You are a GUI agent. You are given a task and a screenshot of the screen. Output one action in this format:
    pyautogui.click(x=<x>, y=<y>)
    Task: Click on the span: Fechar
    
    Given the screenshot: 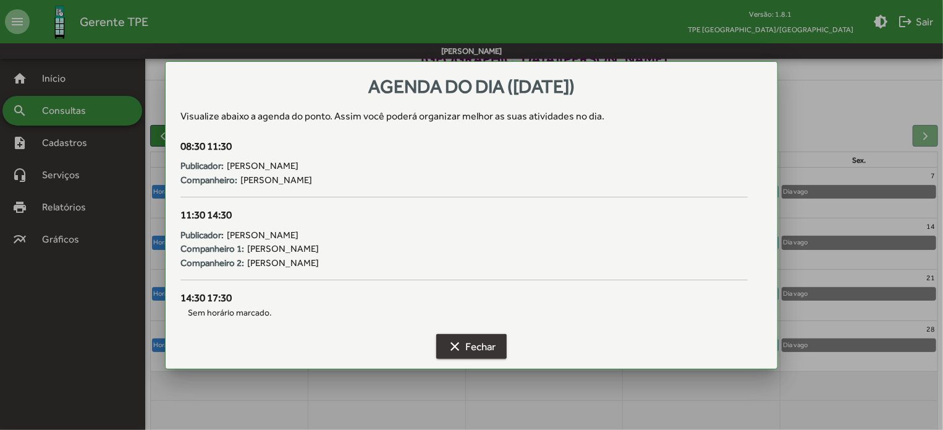 What is the action you would take?
    pyautogui.click(x=472, y=346)
    